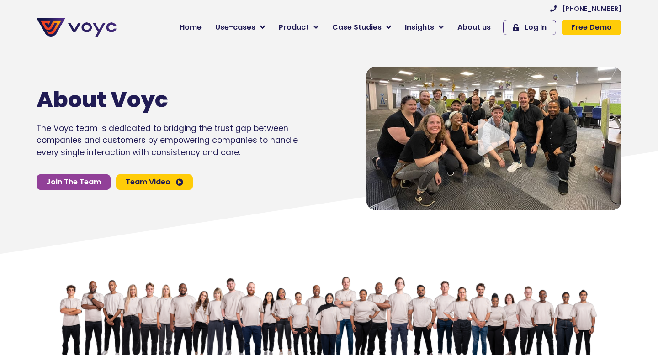 This screenshot has width=658, height=355. What do you see at coordinates (148, 182) in the screenshot?
I see `span: Team Video` at bounding box center [148, 182].